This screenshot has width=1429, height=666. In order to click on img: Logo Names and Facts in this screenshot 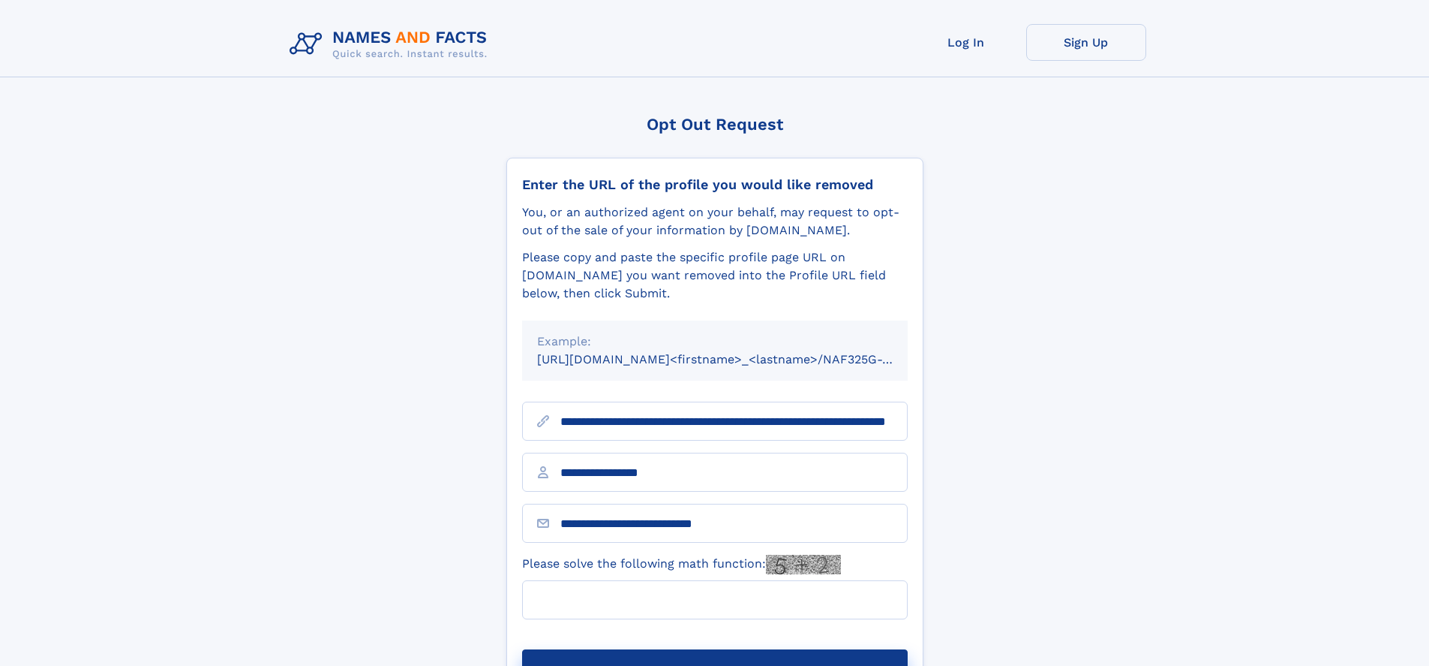, I will do `click(392, 44)`.